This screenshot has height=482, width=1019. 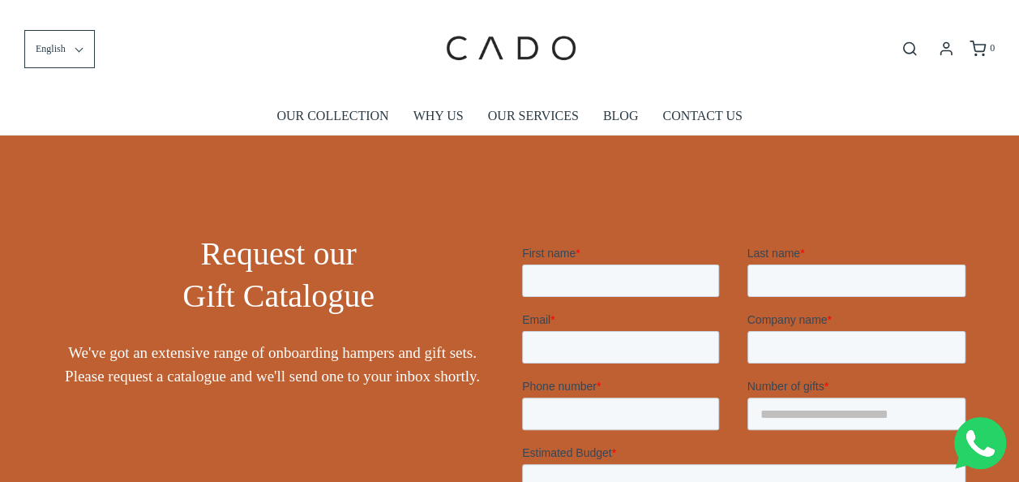 I want to click on button: Open search bar, so click(x=910, y=49).